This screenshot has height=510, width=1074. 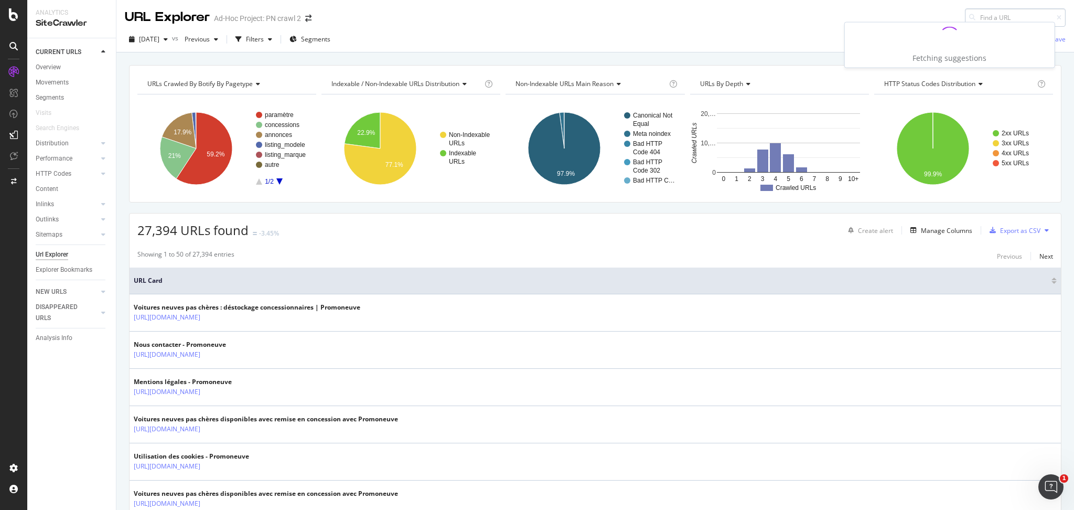 I want to click on button: Manage Columns, so click(x=939, y=230).